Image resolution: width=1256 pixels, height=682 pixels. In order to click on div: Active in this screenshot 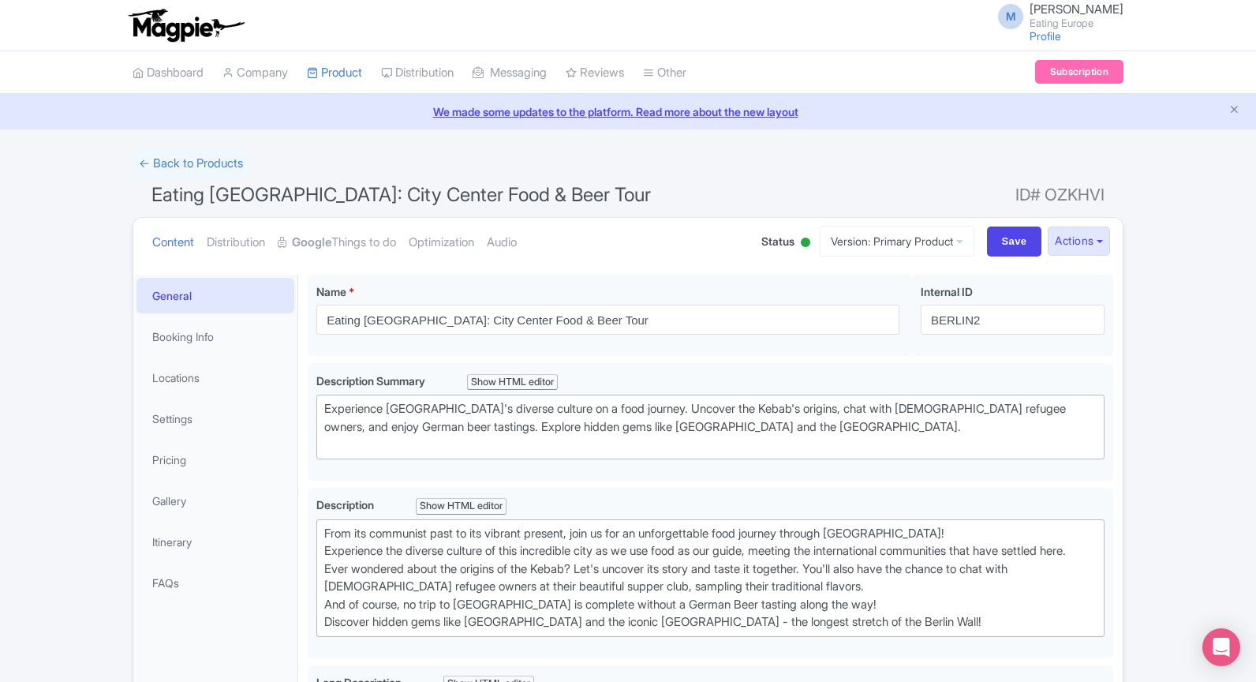, I will do `click(805, 243)`.